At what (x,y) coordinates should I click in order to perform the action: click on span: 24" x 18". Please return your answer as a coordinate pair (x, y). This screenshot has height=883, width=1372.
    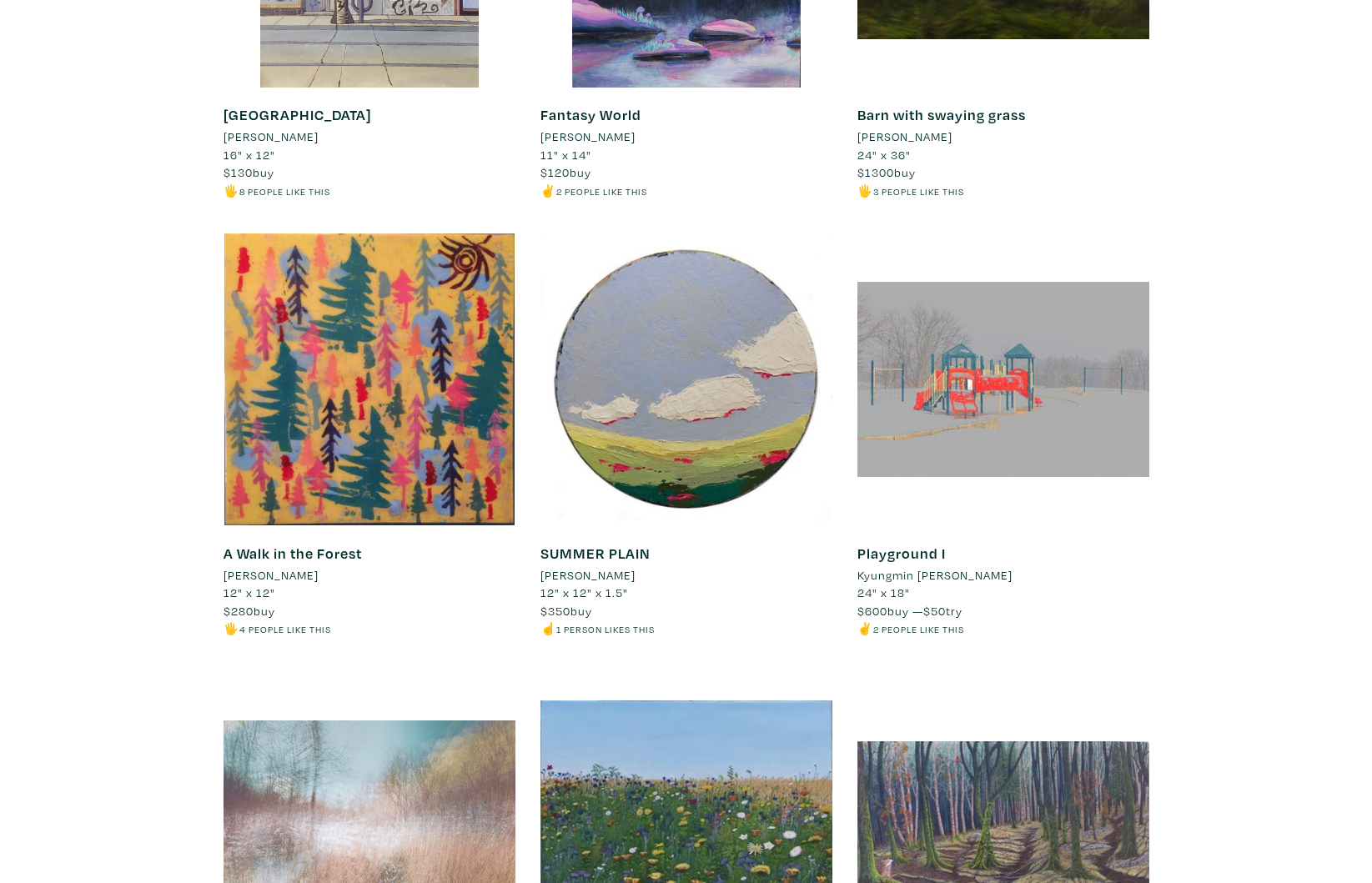
    Looking at the image, I should click on (883, 592).